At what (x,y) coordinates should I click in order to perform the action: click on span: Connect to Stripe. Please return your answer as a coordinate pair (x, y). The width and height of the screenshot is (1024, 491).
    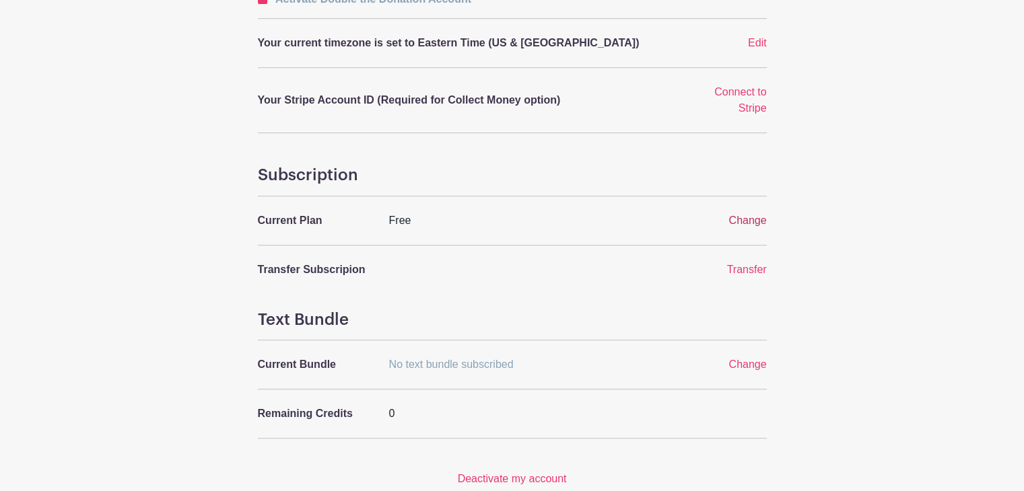
    Looking at the image, I should click on (740, 100).